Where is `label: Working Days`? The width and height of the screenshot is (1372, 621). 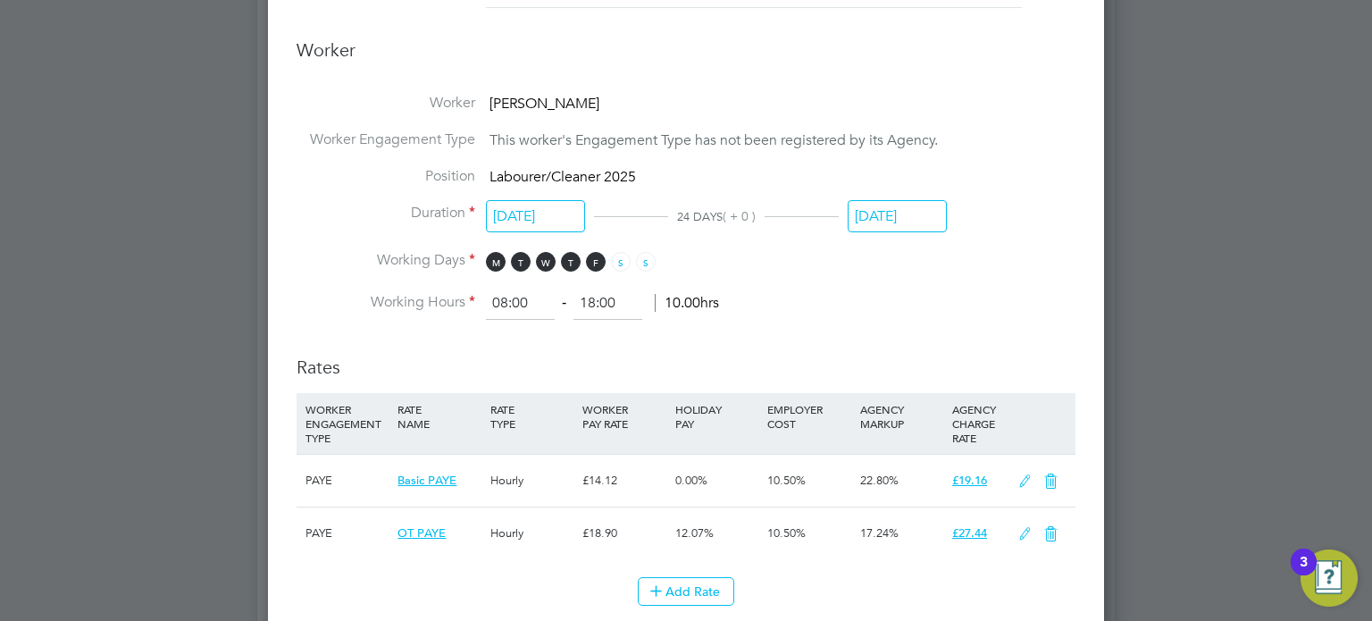 label: Working Days is located at coordinates (386, 260).